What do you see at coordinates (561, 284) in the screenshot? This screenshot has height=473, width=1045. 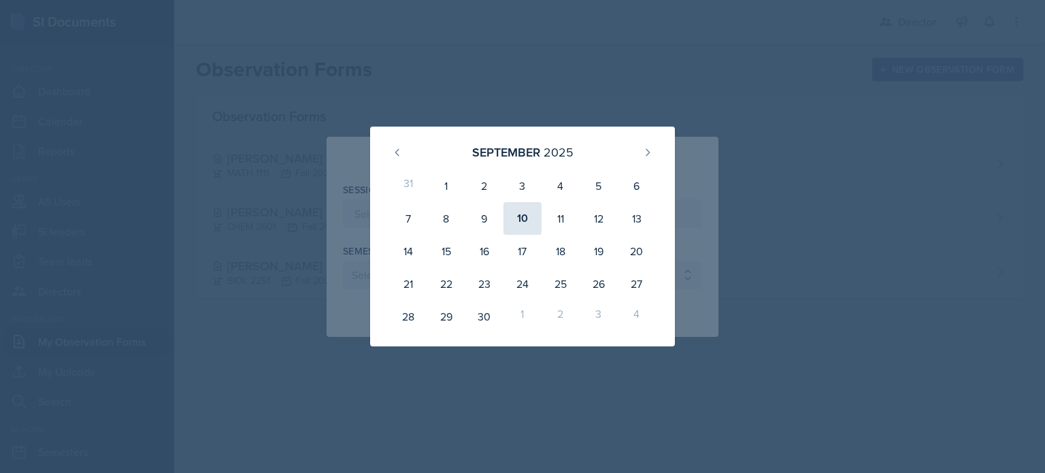 I see `div: 25` at bounding box center [561, 284].